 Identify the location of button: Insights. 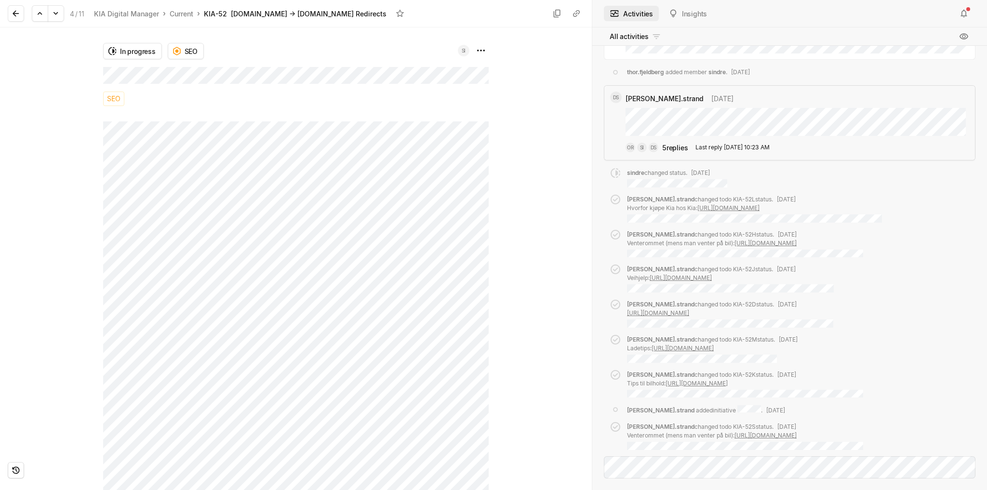
(688, 13).